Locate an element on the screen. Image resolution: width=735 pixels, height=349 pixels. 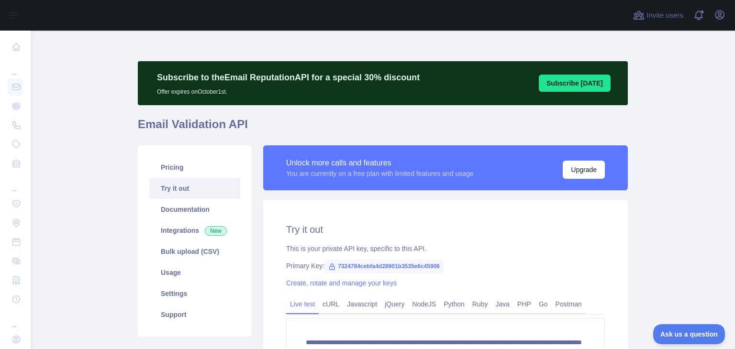
span: New is located at coordinates (216, 231).